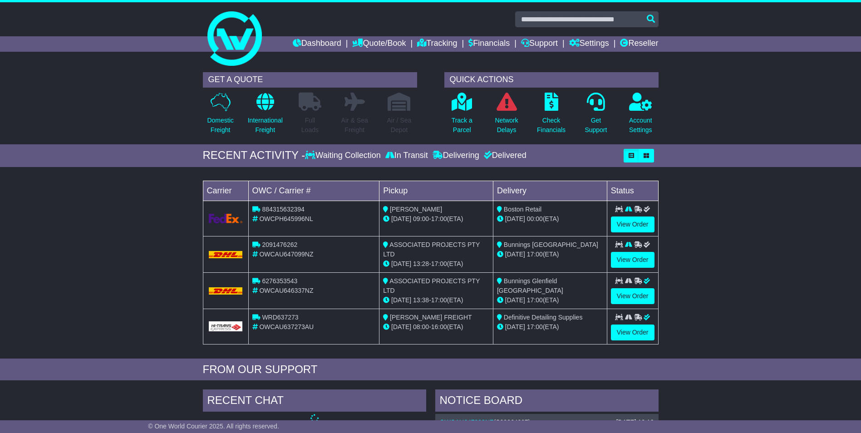 This screenshot has height=433, width=861. I want to click on span: WRD637273, so click(280, 317).